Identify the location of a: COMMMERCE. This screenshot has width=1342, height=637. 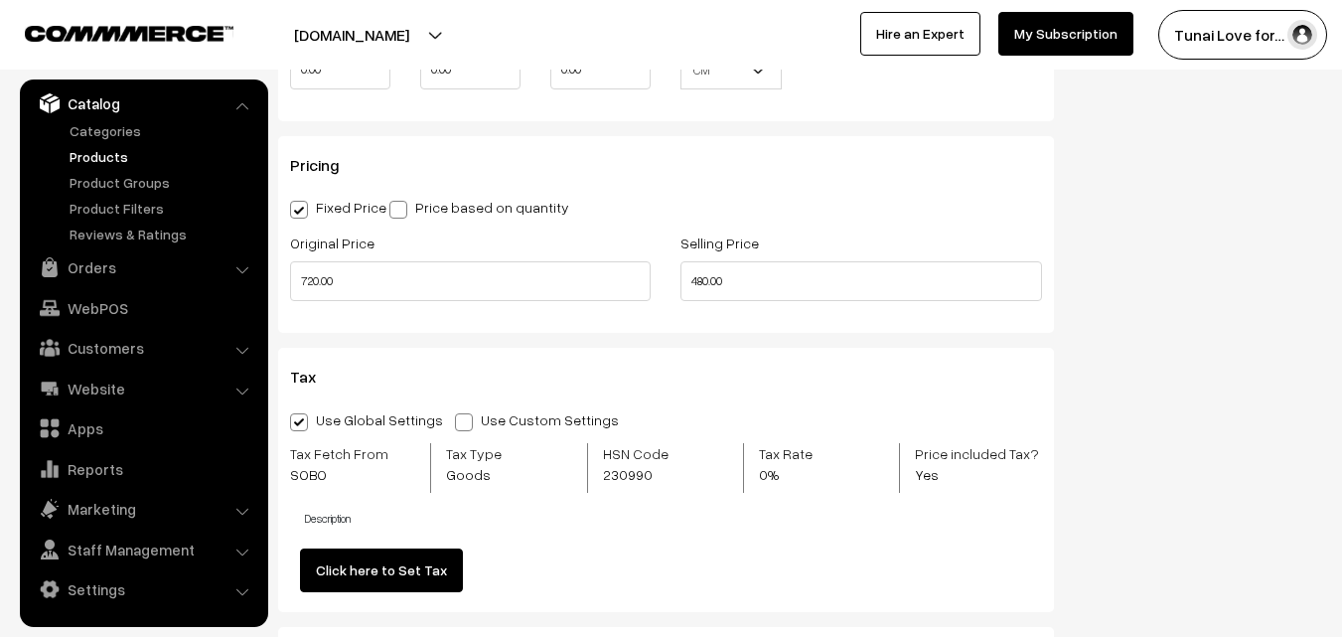
(111, 32).